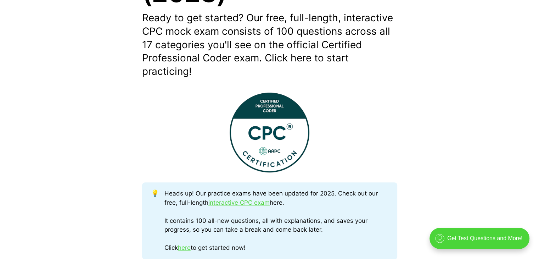  What do you see at coordinates (239, 202) in the screenshot?
I see `a: interactive CPC exam` at bounding box center [239, 202].